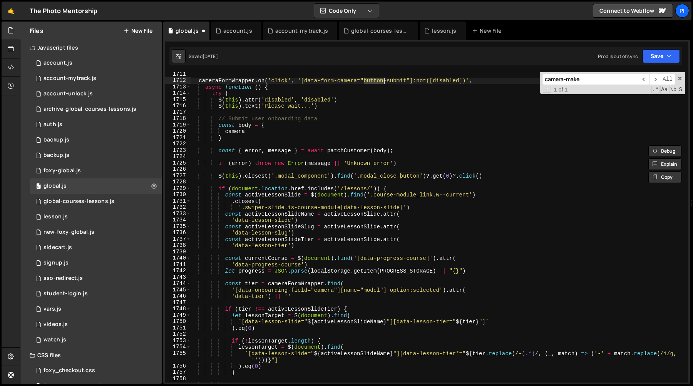 This screenshot has width=693, height=386. What do you see at coordinates (203, 56) in the screenshot?
I see `div: Saved` at bounding box center [203, 56].